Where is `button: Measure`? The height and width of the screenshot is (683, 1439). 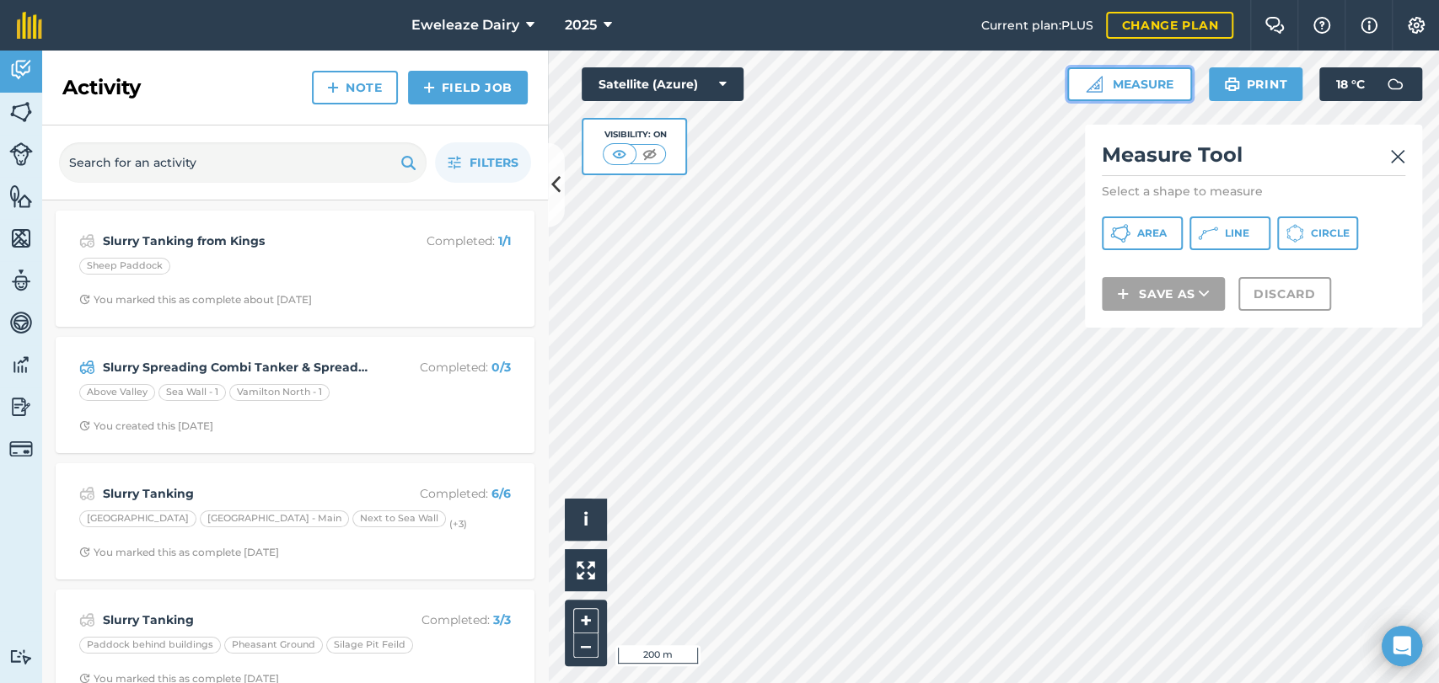
button: Measure is located at coordinates (1129, 84).